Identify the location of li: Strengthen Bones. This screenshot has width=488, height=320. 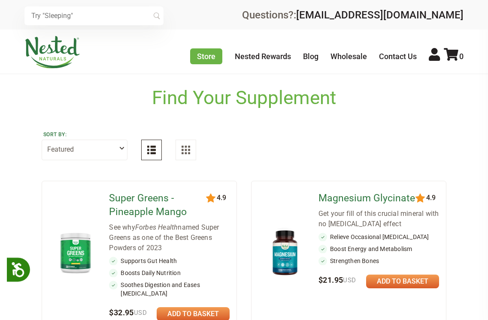
(378, 261).